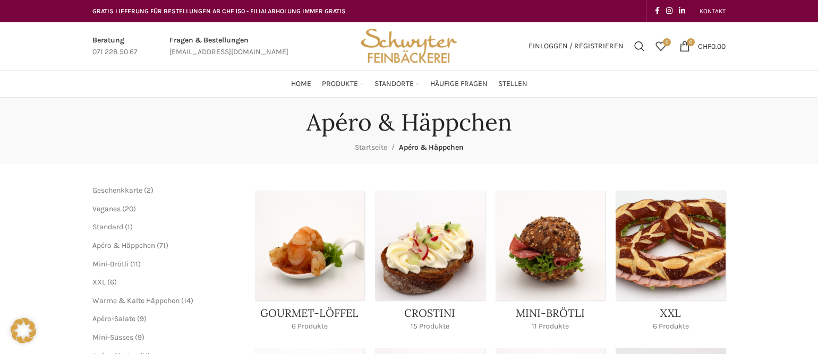 This screenshot has height=354, width=818. Describe the element at coordinates (113, 337) in the screenshot. I see `span: Mini-Süsses` at that location.